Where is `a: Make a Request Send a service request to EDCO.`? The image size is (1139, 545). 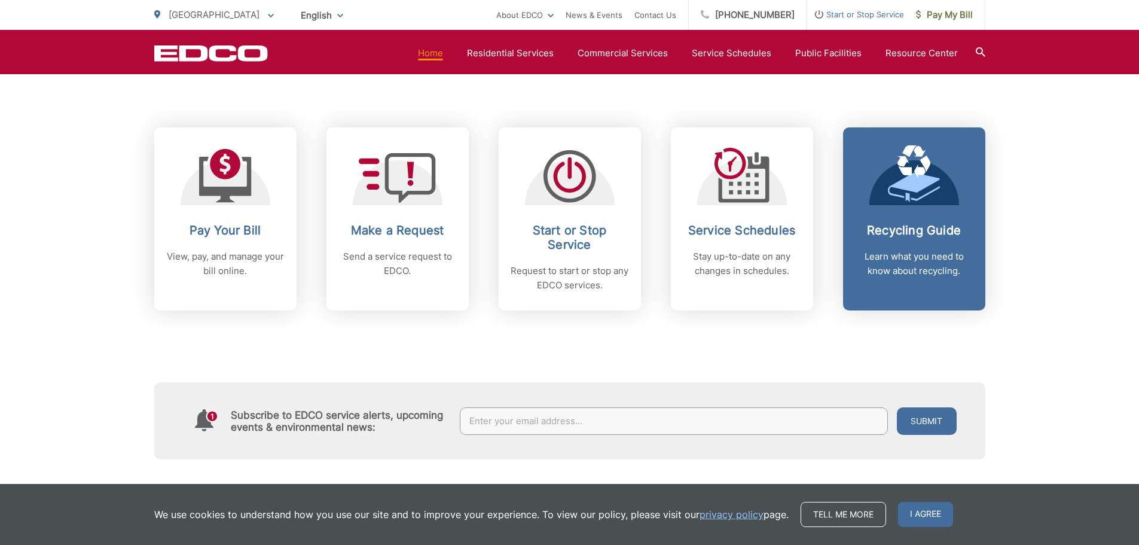 a: Make a Request Send a service request to EDCO. is located at coordinates (398, 219).